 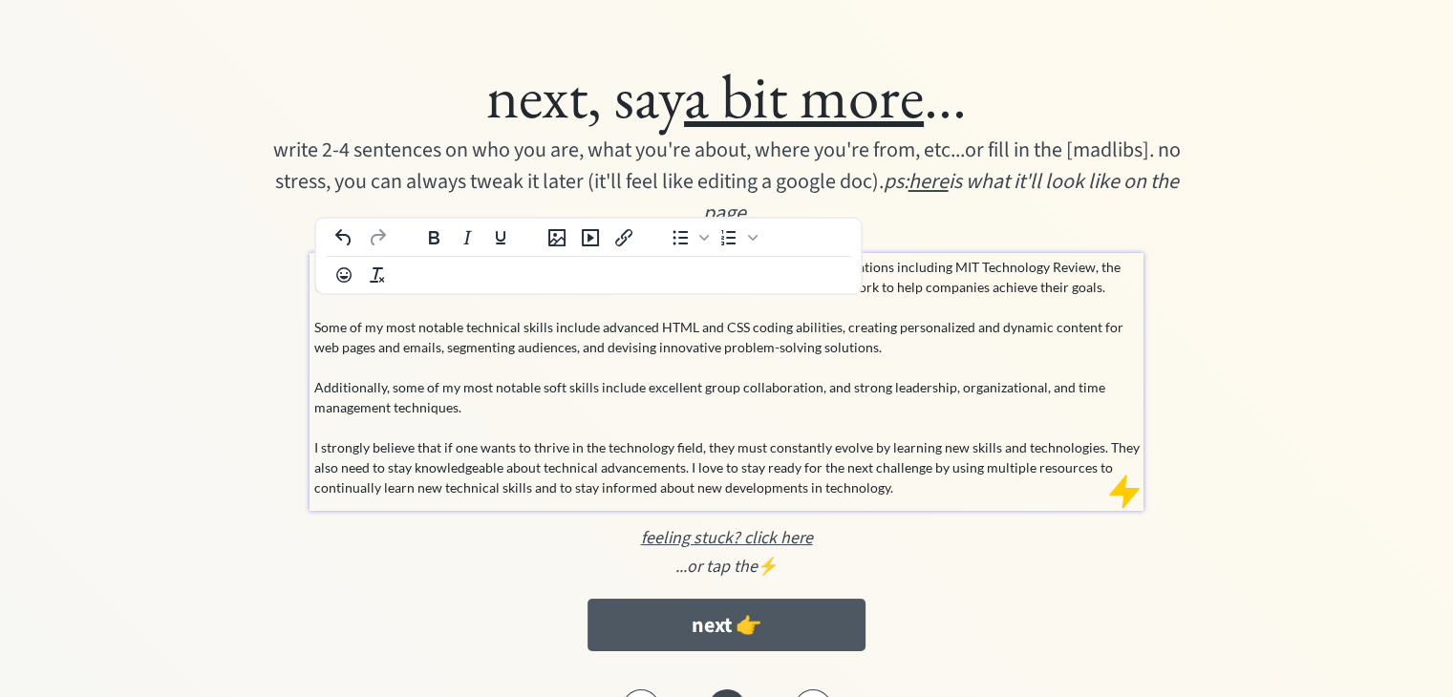 I want to click on u: here, so click(x=928, y=182).